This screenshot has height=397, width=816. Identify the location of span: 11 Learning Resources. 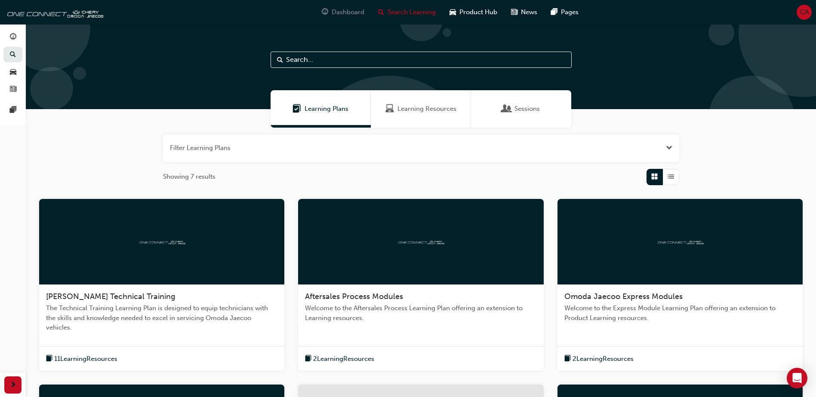
(86, 359).